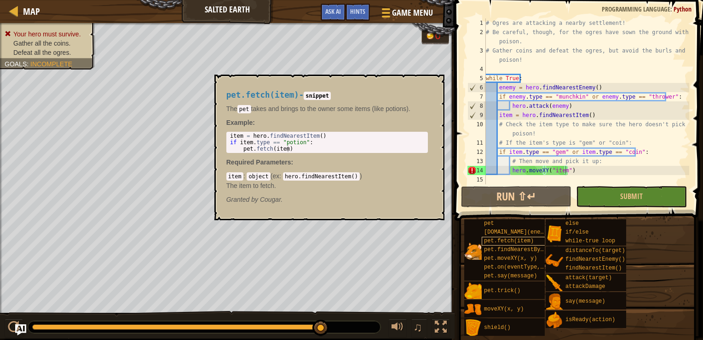 This screenshot has width=703, height=340. Describe the element at coordinates (47, 34) in the screenshot. I see `span: Your hero must survive.` at that location.